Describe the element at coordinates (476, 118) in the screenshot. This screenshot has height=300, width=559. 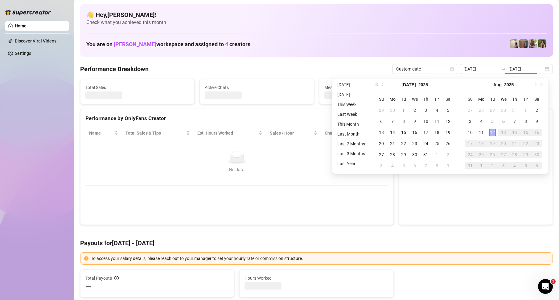
I see `div: Sales by OnlyFans Creator` at that location.